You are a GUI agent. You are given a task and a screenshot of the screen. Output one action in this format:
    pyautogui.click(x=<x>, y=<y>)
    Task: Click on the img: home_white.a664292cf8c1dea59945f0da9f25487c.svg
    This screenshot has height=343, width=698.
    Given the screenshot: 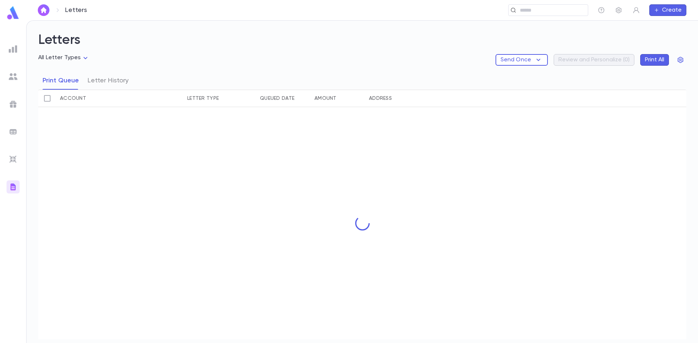 What is the action you would take?
    pyautogui.click(x=44, y=10)
    